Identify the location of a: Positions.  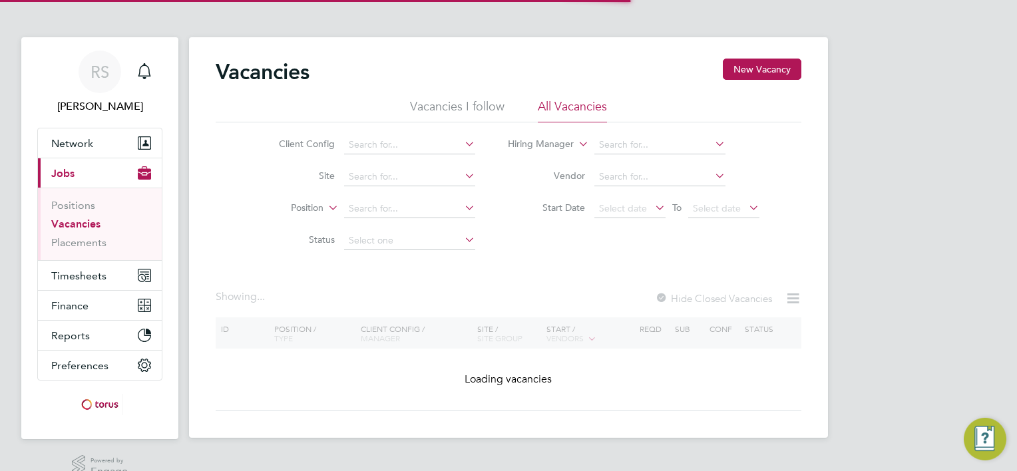
(73, 205).